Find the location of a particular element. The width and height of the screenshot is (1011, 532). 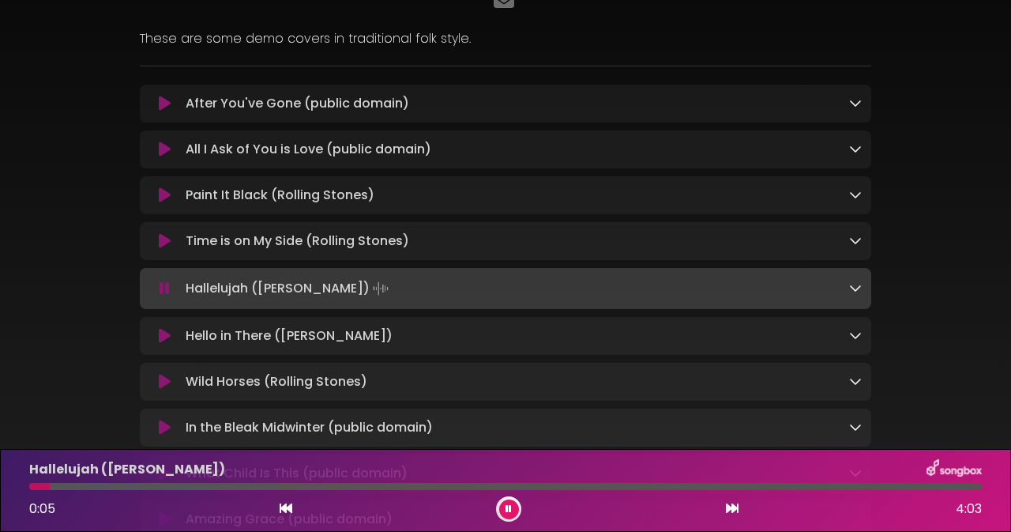

p: Time is on My Side (Rolling Stones) is located at coordinates (297, 241).